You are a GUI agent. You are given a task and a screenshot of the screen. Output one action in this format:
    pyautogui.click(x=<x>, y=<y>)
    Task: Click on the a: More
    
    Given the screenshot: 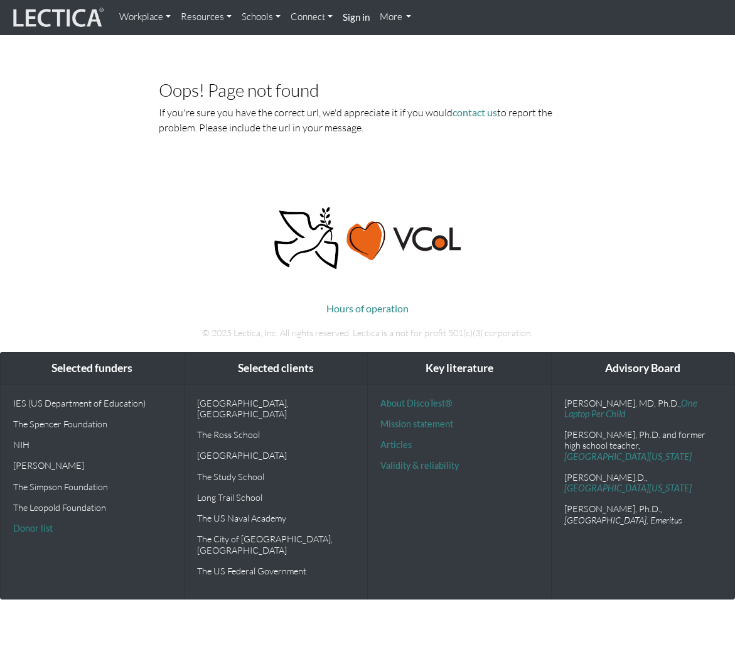 What is the action you would take?
    pyautogui.click(x=396, y=17)
    